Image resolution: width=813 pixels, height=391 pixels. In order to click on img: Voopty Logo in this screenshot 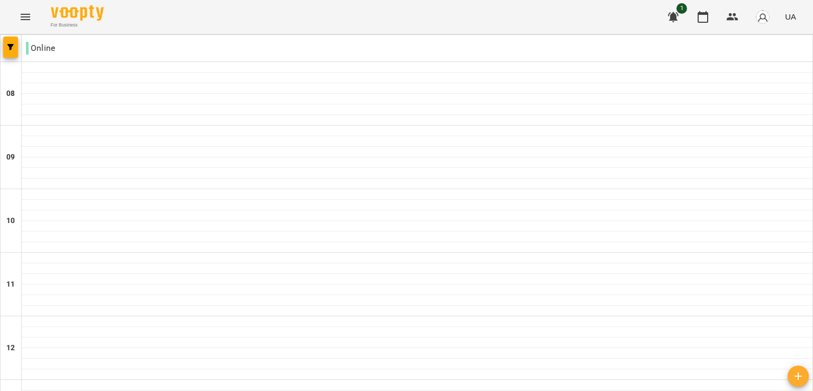, I will do `click(77, 13)`.